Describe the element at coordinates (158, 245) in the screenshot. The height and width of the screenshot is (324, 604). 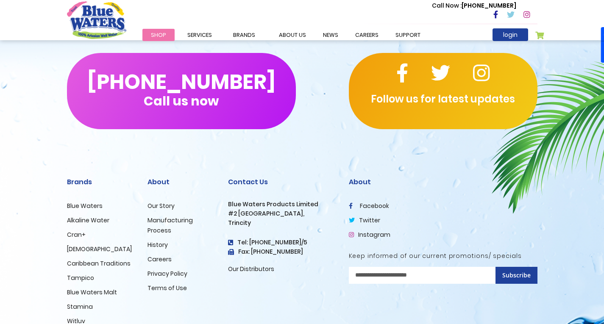
I see `a: History` at that location.